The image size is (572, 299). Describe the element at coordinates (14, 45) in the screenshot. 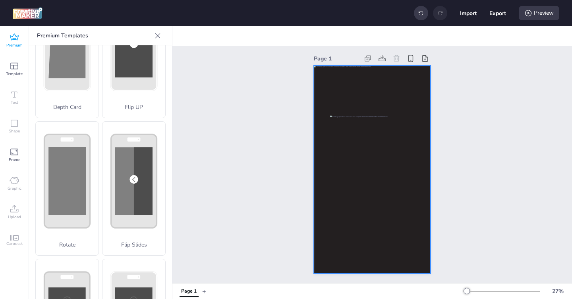

I see `span: Premium` at that location.